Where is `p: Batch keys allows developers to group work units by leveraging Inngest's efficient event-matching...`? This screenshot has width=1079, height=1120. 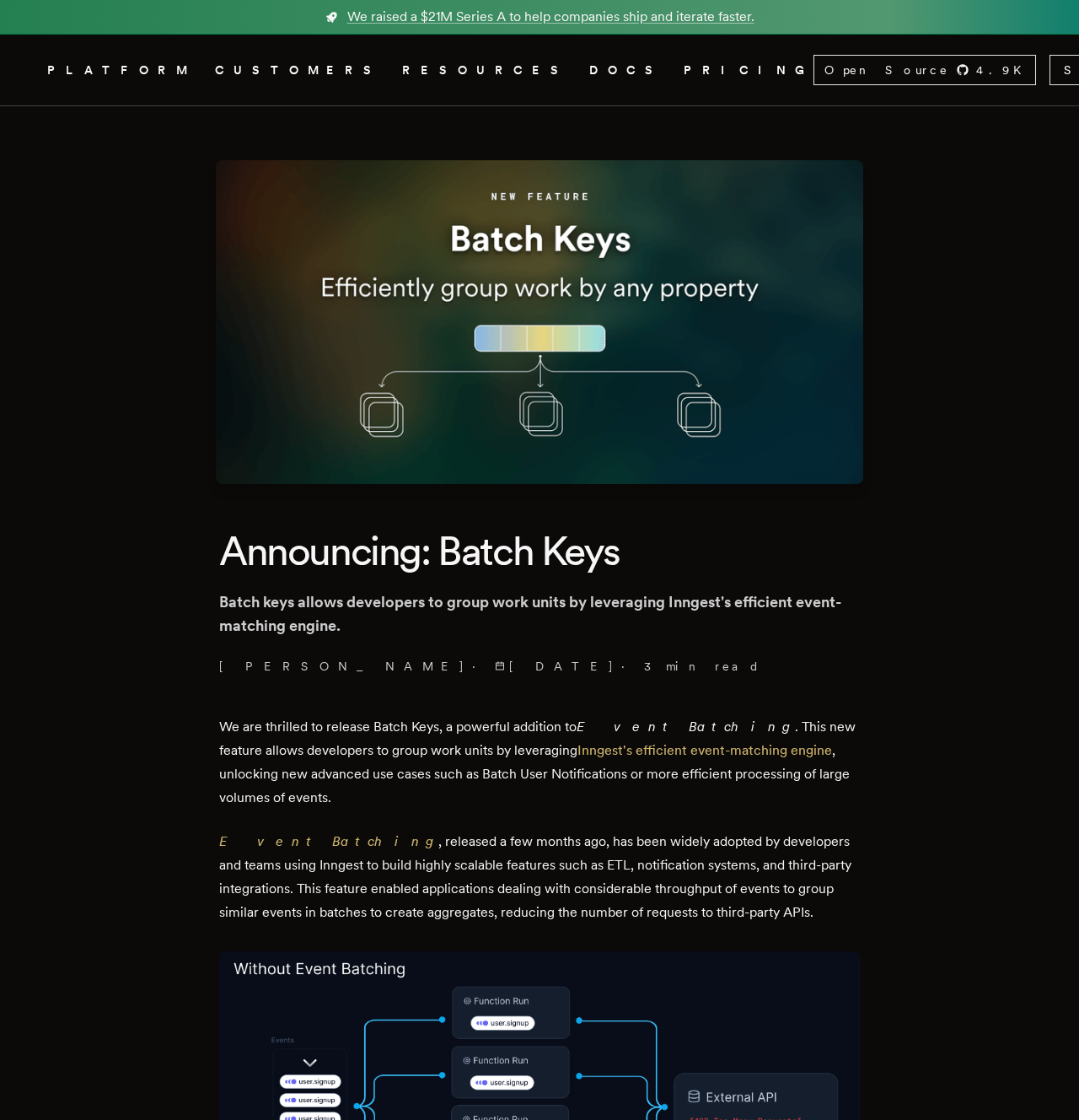
p: Batch keys allows developers to group work units by leveraging Inngest's efficient event-matching... is located at coordinates (540, 614).